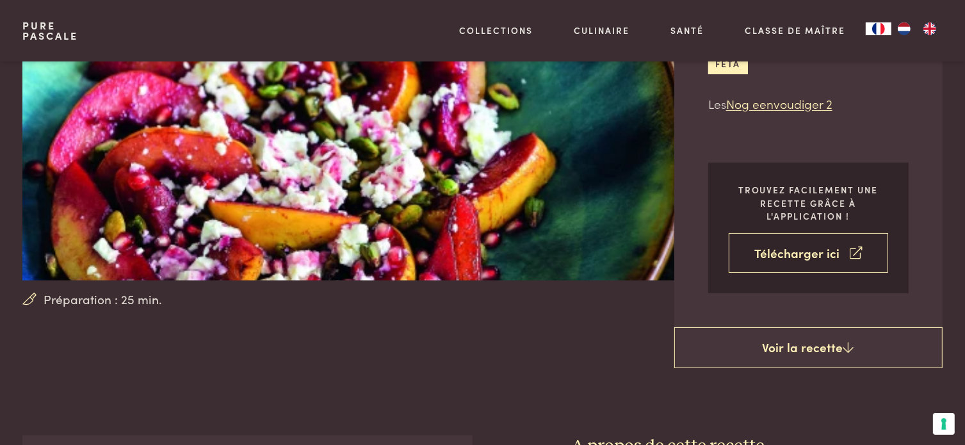 The height and width of the screenshot is (445, 965). I want to click on button: Vos préférences en matière de consentement pour les technologies de suivi, so click(944, 424).